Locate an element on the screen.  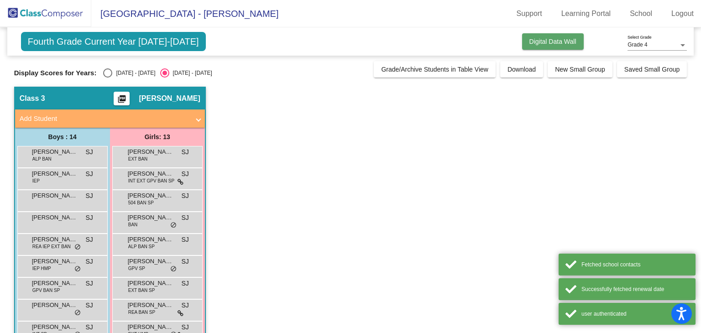
div: Girls: 13 is located at coordinates (158, 137).